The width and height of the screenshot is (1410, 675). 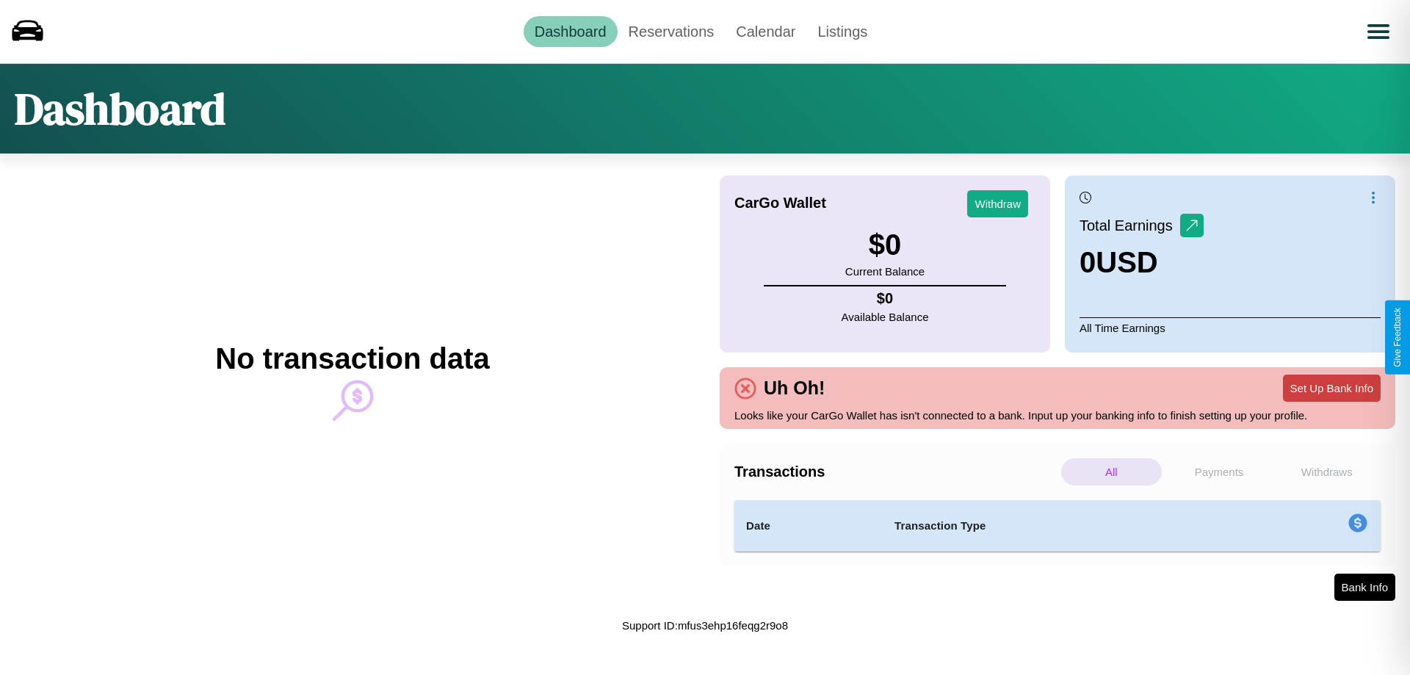 I want to click on h4: Uh Oh!, so click(x=794, y=388).